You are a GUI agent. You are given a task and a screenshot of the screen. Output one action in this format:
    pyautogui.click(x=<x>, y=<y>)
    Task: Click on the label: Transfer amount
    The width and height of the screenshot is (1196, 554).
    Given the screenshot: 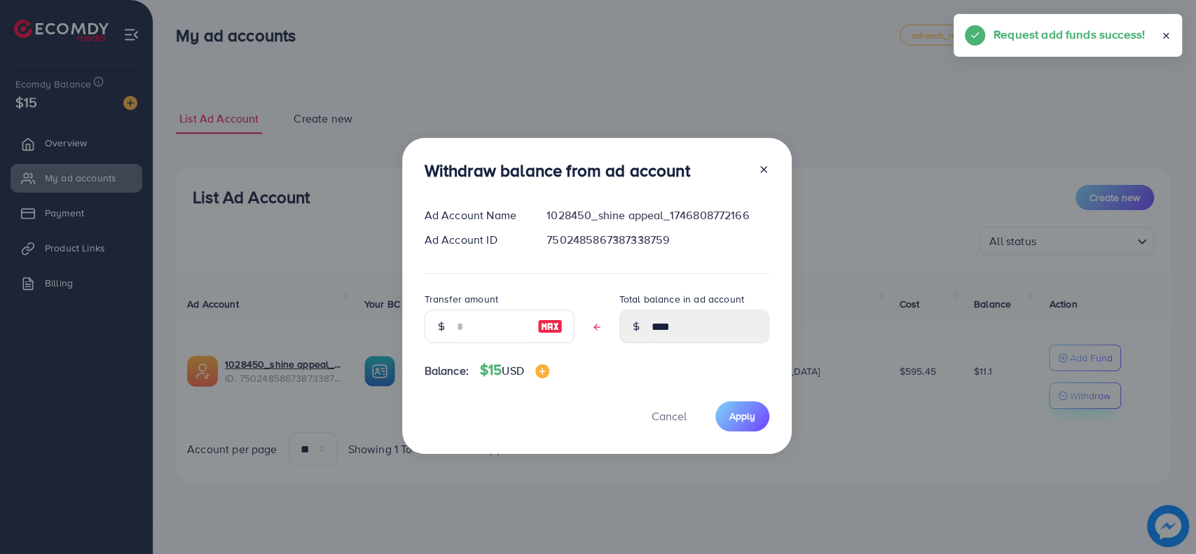 What is the action you would take?
    pyautogui.click(x=461, y=299)
    